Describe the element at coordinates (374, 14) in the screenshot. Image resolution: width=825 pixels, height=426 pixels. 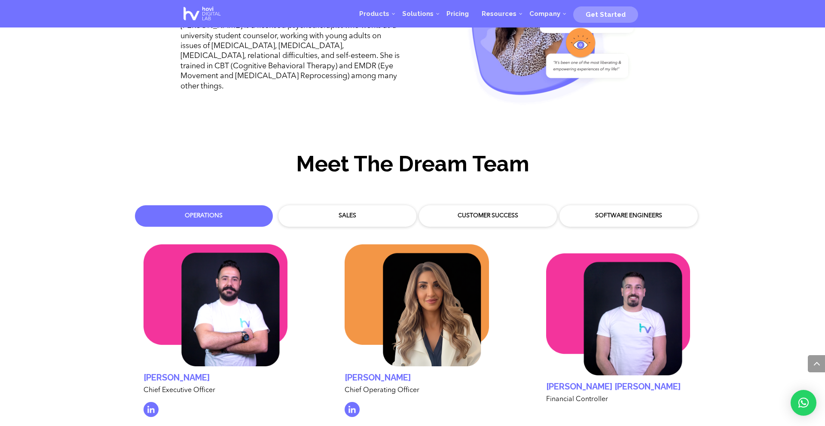
I see `a: Products` at that location.